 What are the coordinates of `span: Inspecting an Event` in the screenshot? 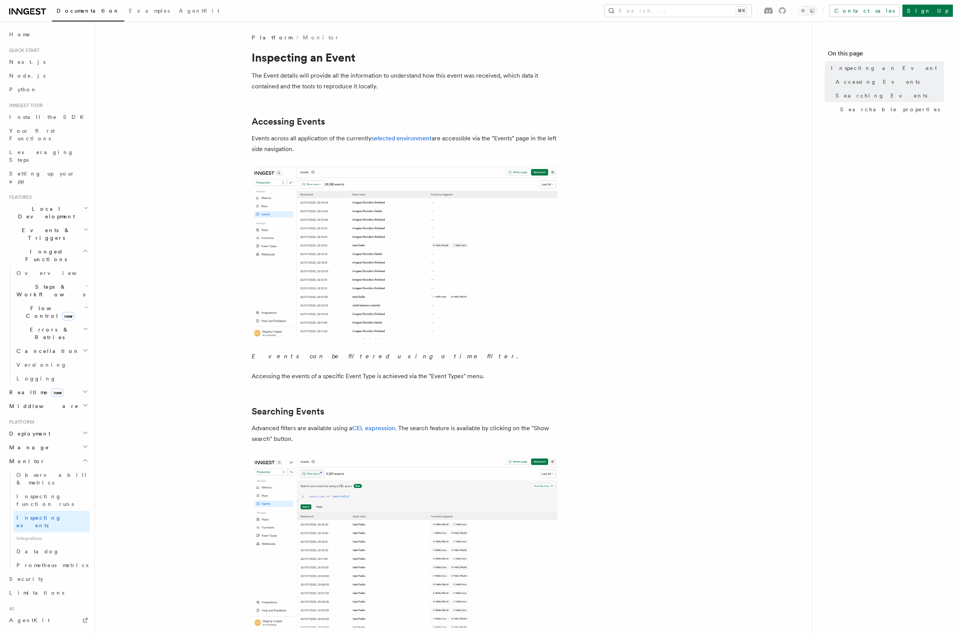 It's located at (884, 68).